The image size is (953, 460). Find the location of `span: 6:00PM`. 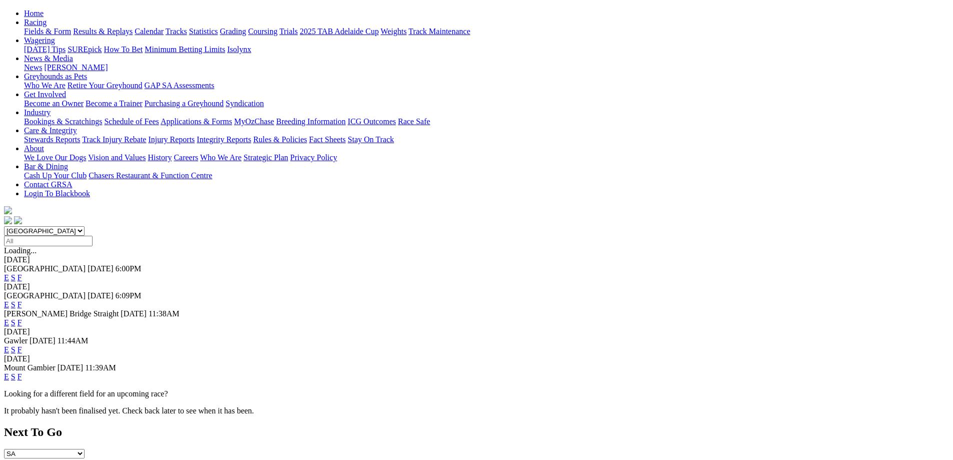

span: 6:00PM is located at coordinates (129, 268).